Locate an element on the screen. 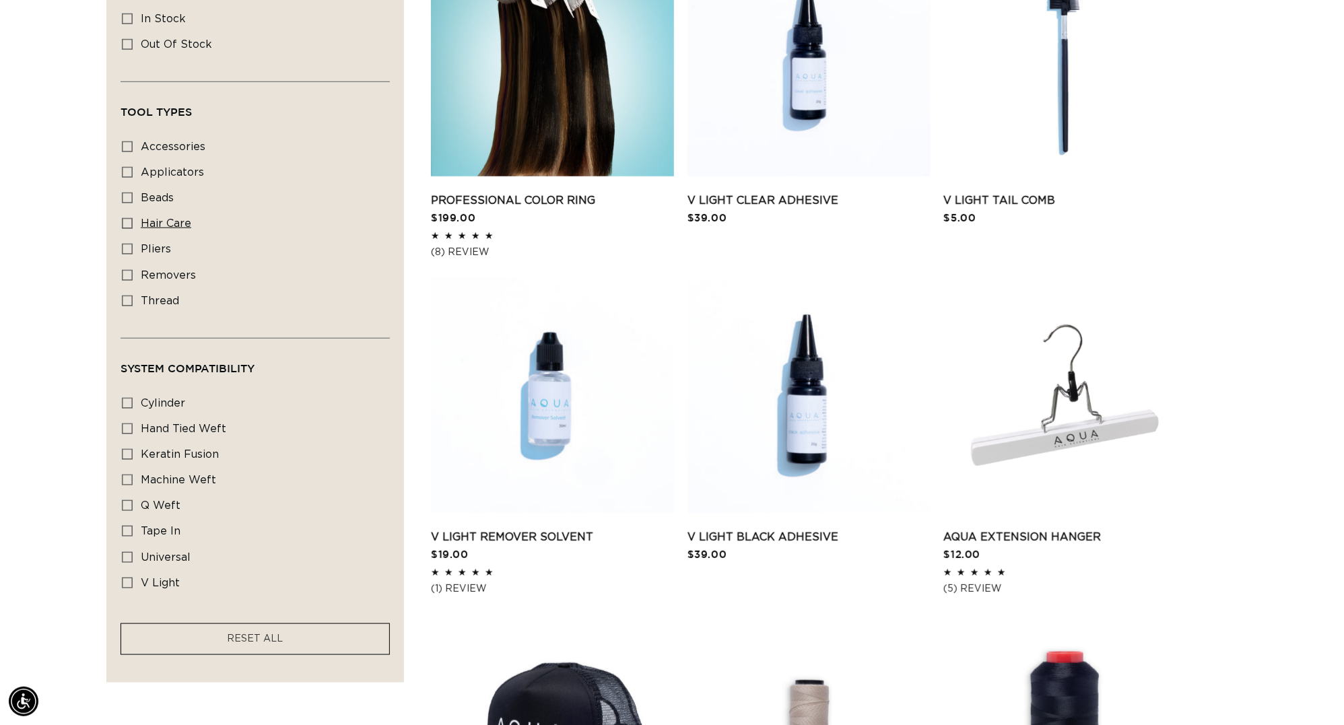  span: tape in is located at coordinates (160, 531).